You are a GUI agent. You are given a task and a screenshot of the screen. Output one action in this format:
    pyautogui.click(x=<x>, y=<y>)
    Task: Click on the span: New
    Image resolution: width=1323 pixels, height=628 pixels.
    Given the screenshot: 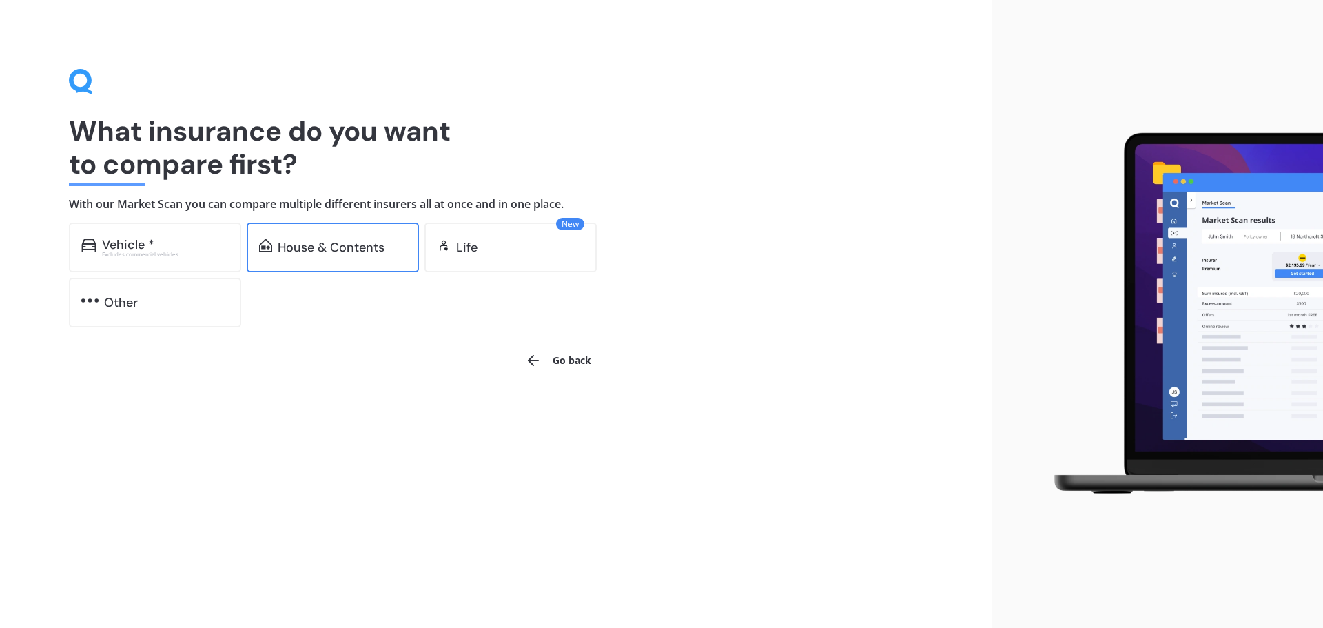 What is the action you would take?
    pyautogui.click(x=570, y=224)
    